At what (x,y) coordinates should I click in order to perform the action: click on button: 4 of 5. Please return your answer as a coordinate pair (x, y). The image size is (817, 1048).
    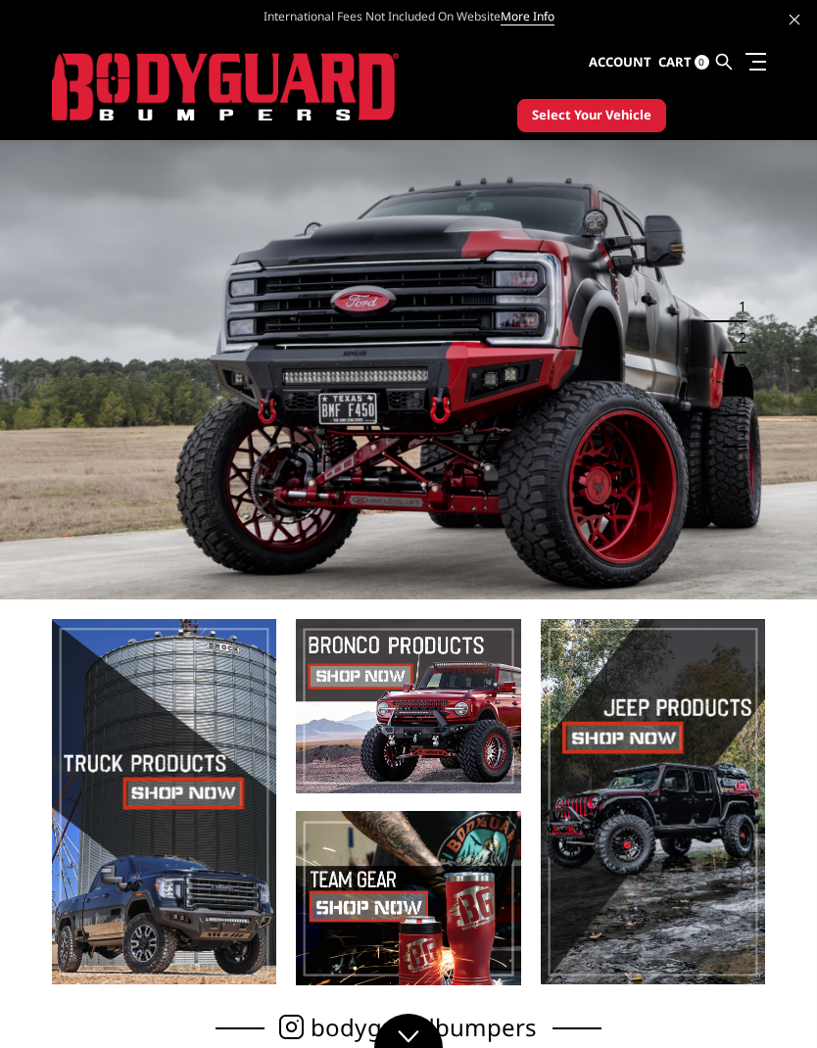
    Looking at the image, I should click on (737, 401).